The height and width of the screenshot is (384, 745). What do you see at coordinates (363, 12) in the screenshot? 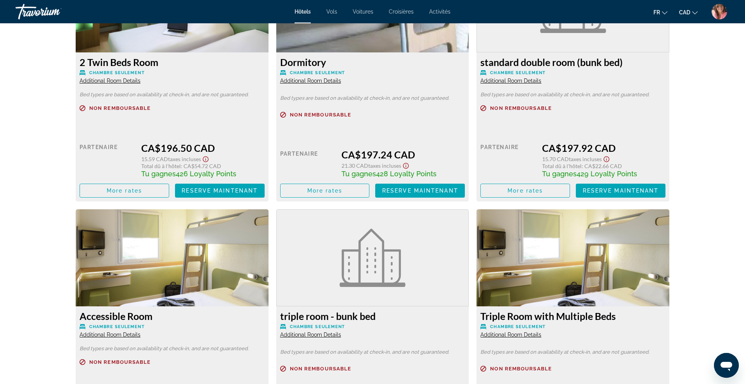
I see `a: Voitures` at bounding box center [363, 12].